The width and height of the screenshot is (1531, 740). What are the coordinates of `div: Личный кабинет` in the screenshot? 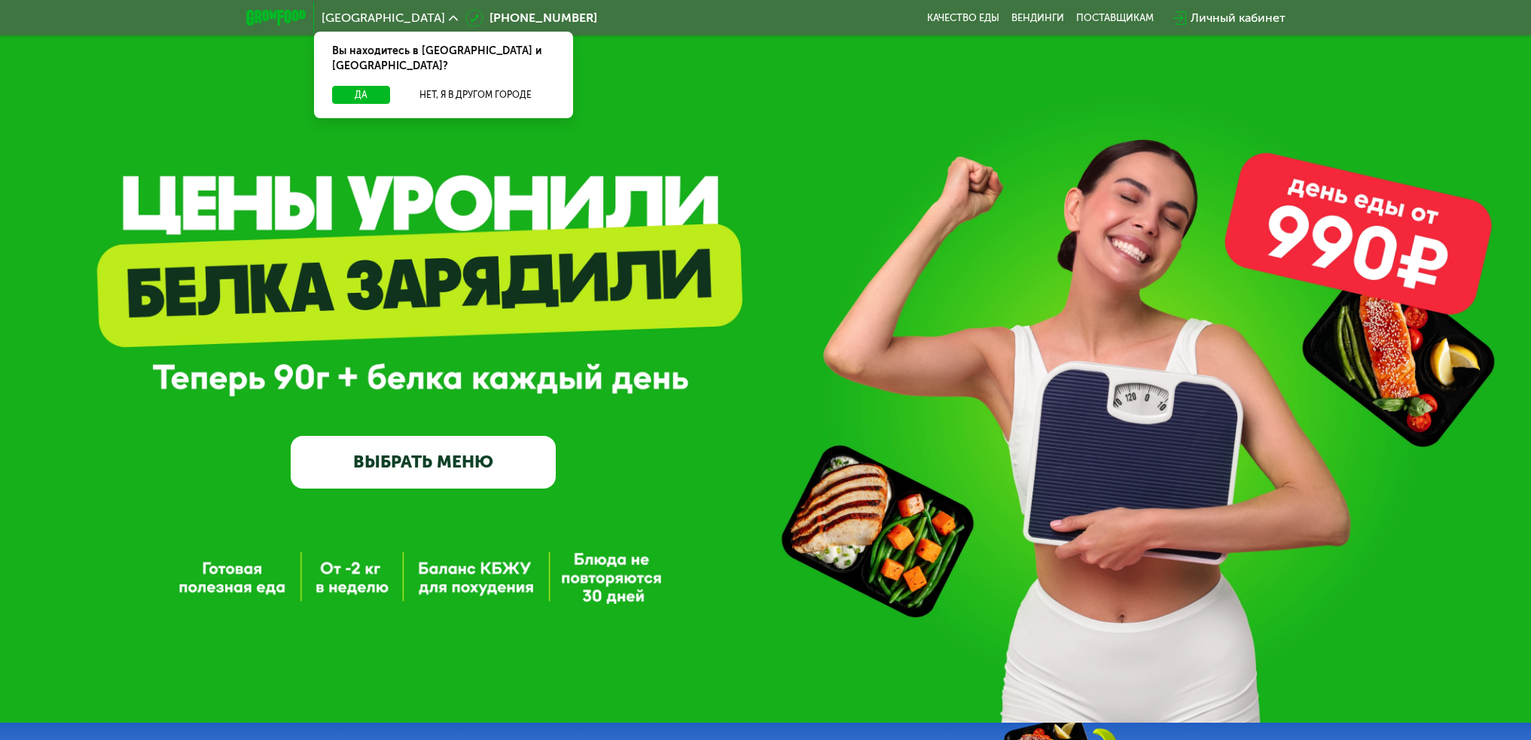 It's located at (1238, 18).